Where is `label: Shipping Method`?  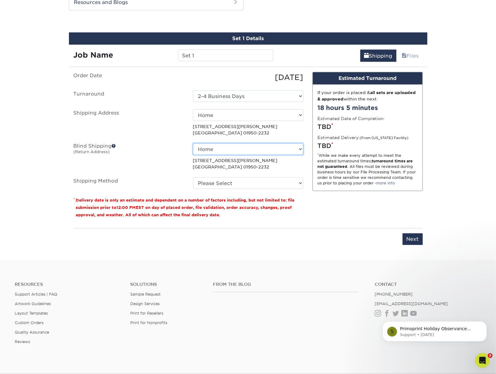 label: Shipping Method is located at coordinates (129, 183).